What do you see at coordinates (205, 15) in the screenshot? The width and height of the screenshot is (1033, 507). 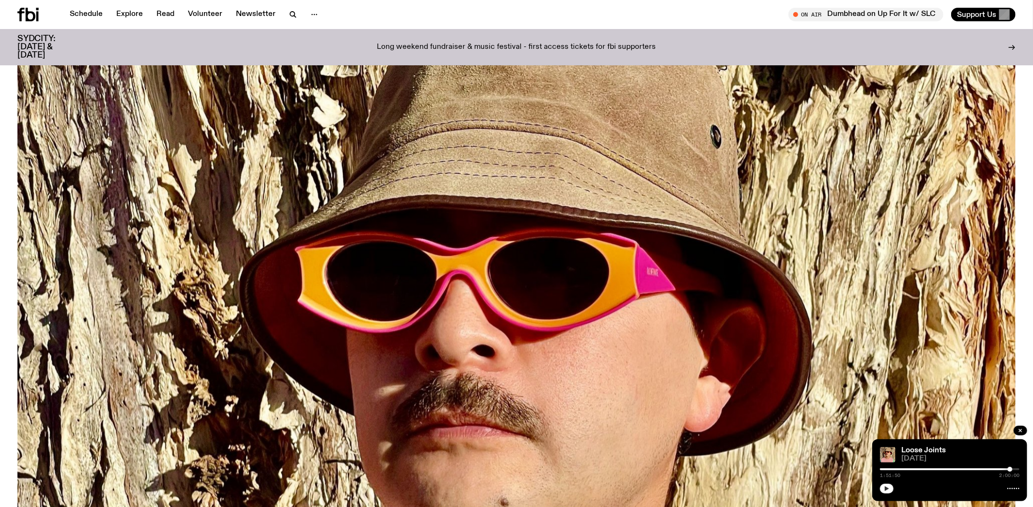 I see `a: Volunteer` at bounding box center [205, 15].